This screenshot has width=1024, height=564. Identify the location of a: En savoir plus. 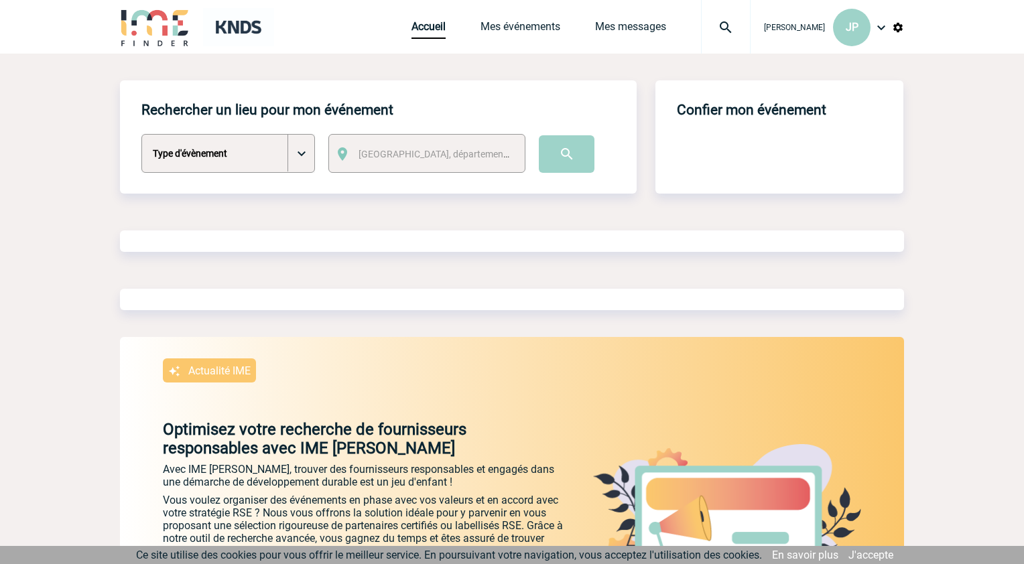
(805, 555).